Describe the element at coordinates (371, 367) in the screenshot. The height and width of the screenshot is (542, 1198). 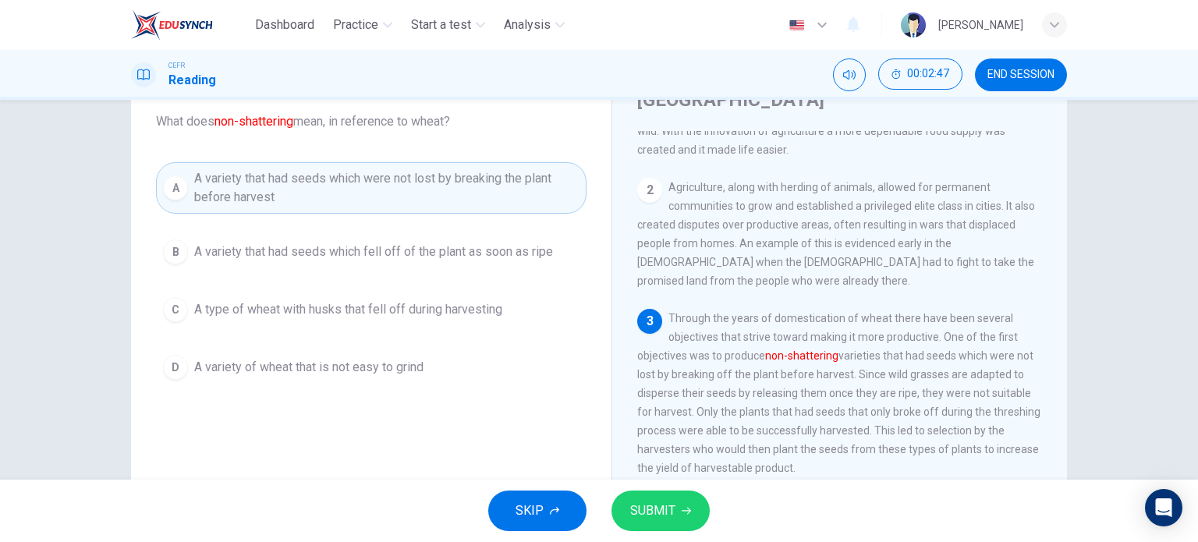
I see `button: DA variety of wheat that is not easy to grind` at that location.